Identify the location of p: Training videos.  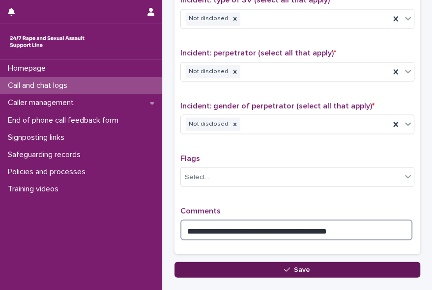
(35, 189).